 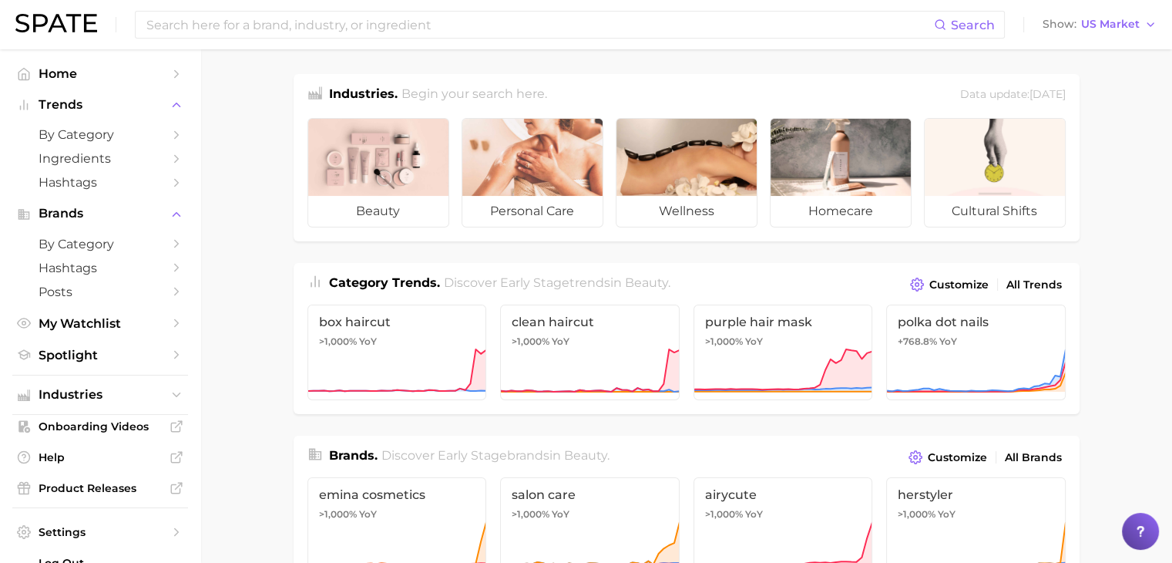 I want to click on a: Onboarding Videos, so click(x=100, y=426).